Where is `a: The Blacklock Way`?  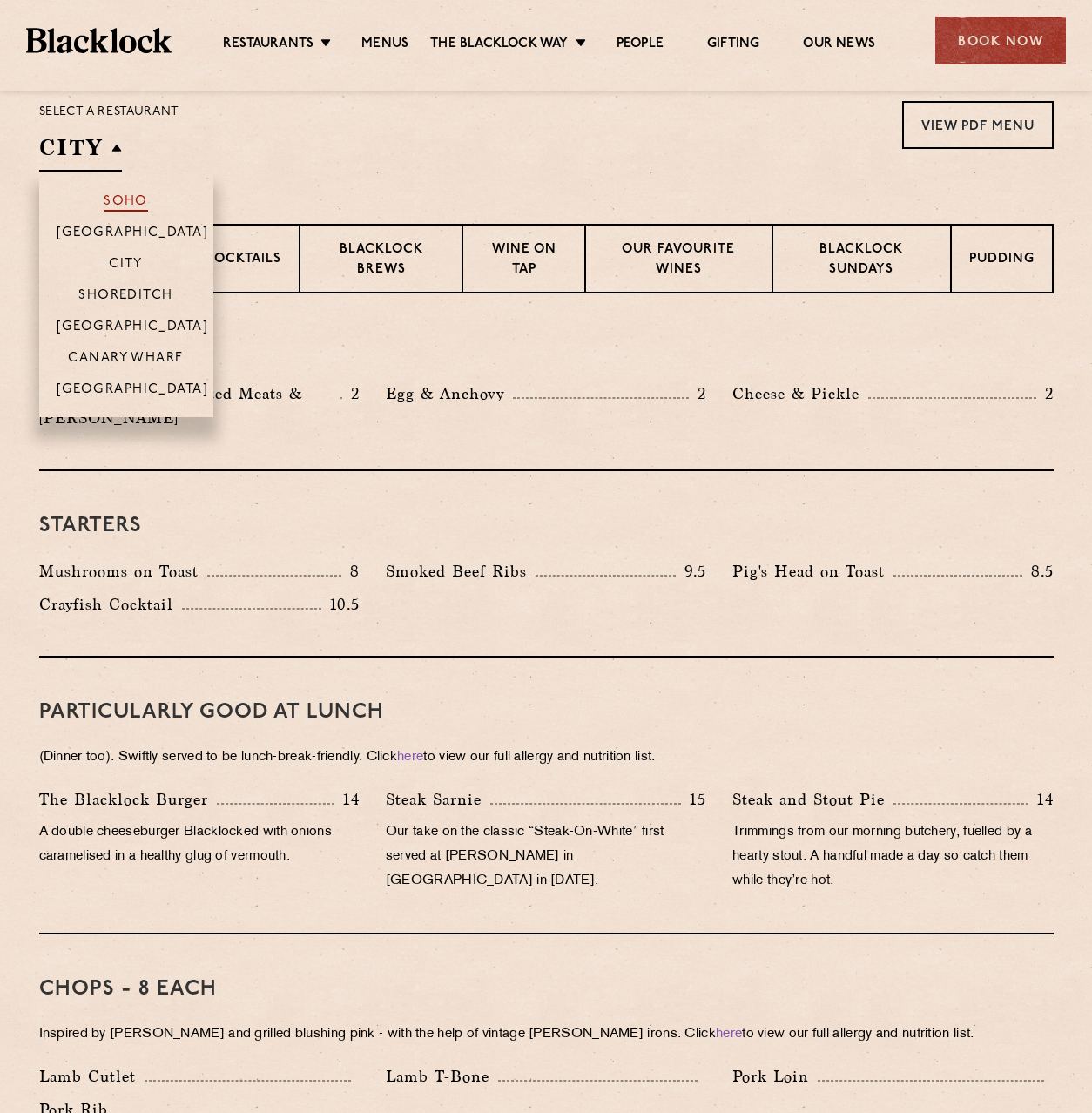 a: The Blacklock Way is located at coordinates (499, 45).